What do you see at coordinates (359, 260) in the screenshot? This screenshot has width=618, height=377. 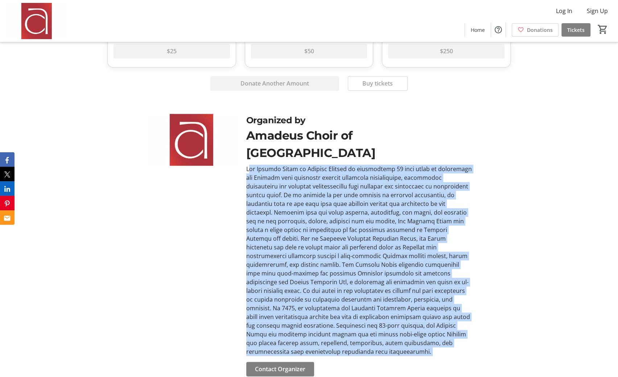 I see `div: Lor Ipsumdo Sitam co Adipisc Elitsed do eiusmodtemp 59 inci utlab et doloremagn ali Enimadm veni ...` at bounding box center [359, 260].